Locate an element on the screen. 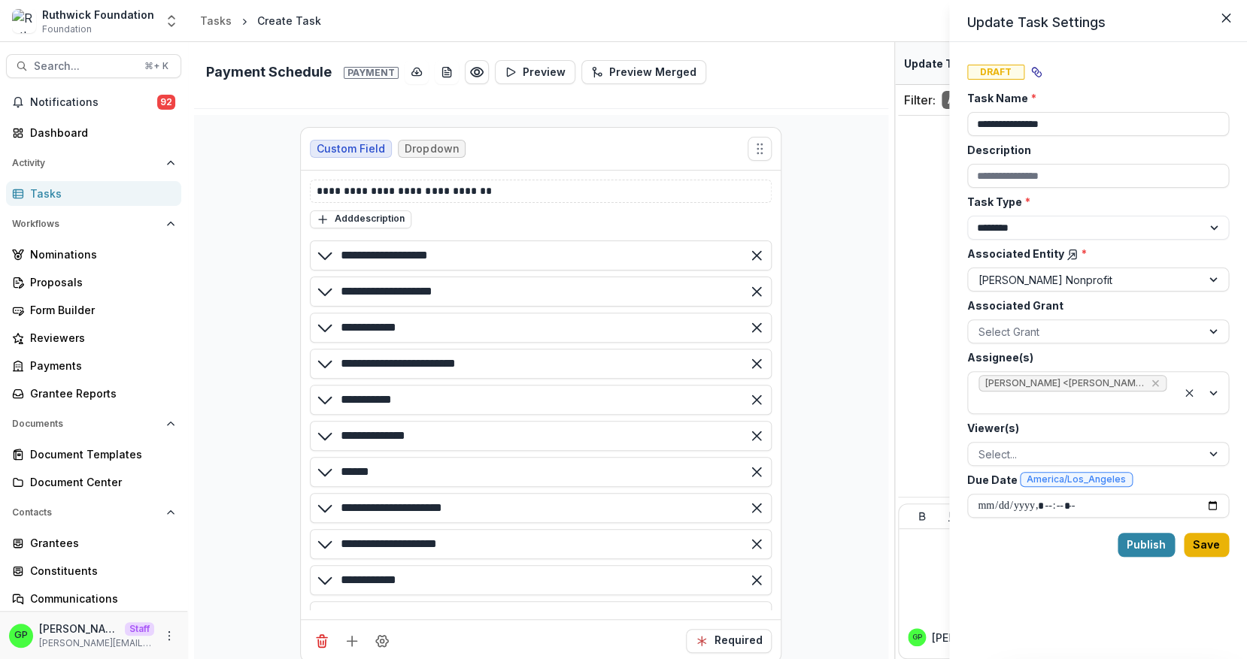 The width and height of the screenshot is (1247, 659). label: Associated Grant is located at coordinates (1093, 305).